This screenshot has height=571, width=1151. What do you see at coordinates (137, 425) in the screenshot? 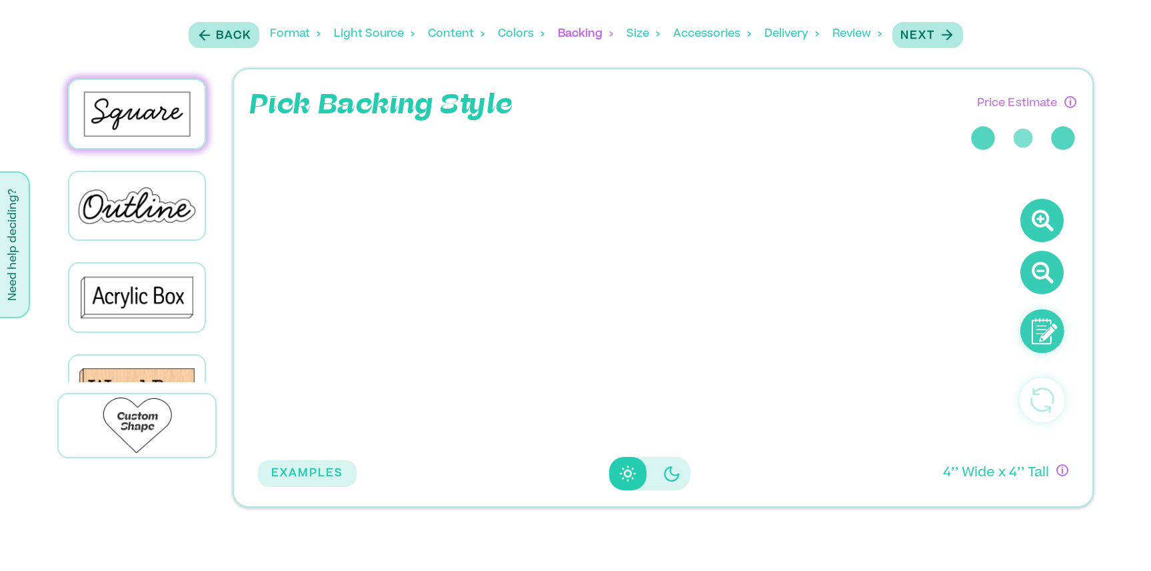
I see `img: Heart` at bounding box center [137, 425].